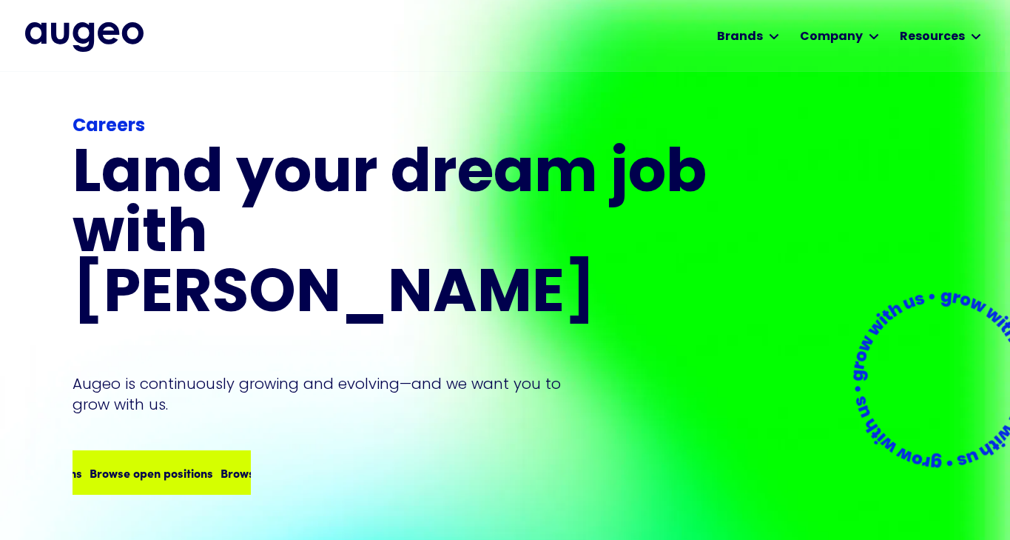  What do you see at coordinates (109, 127) in the screenshot?
I see `strong: Careers` at bounding box center [109, 127].